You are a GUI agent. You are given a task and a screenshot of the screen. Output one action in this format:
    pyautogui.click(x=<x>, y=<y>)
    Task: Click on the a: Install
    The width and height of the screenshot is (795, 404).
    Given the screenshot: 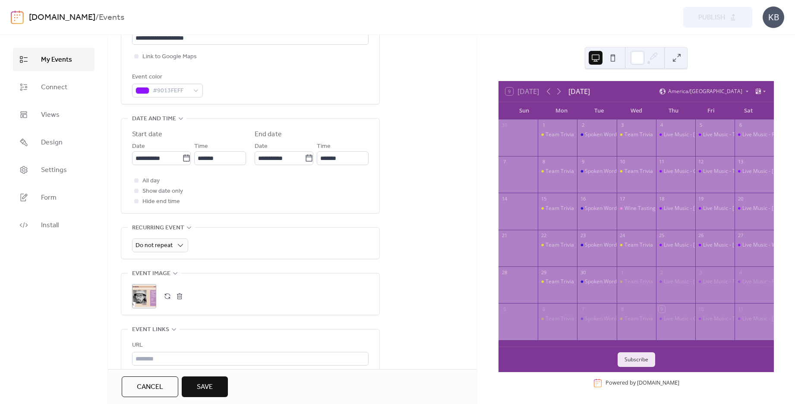 What is the action you would take?
    pyautogui.click(x=54, y=225)
    